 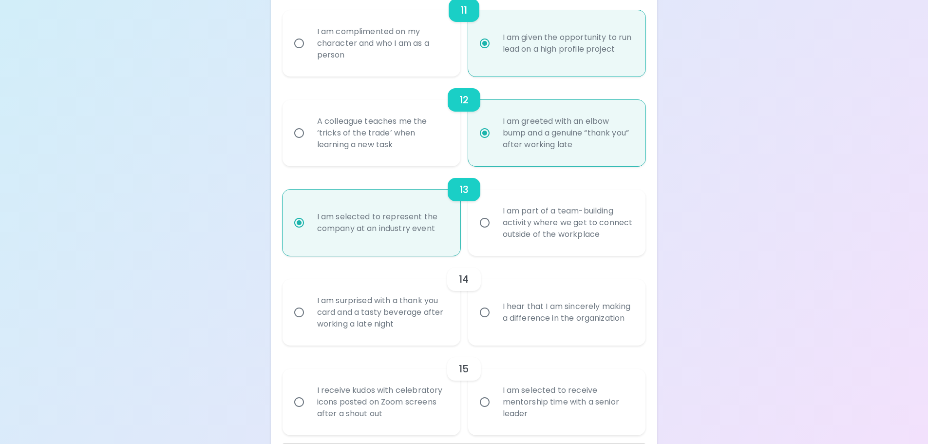 I want to click on div: I am greeted with an elbow bump and a genuine “thank you” after working late, so click(x=567, y=133).